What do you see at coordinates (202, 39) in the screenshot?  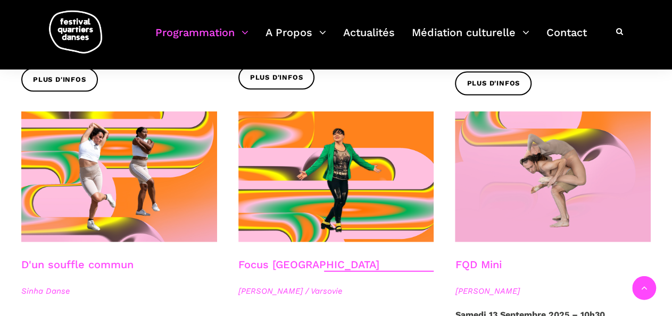 I see `a: Programmation` at bounding box center [202, 39].